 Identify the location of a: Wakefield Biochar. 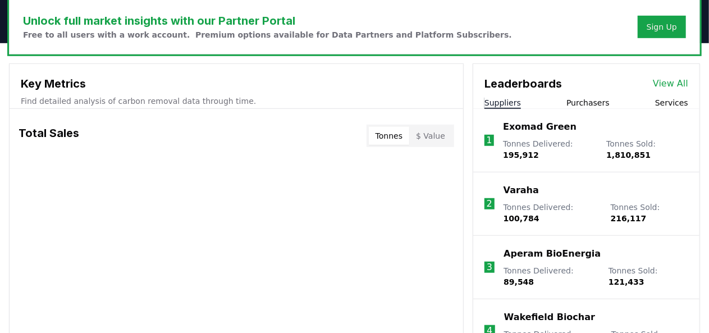
(550, 317).